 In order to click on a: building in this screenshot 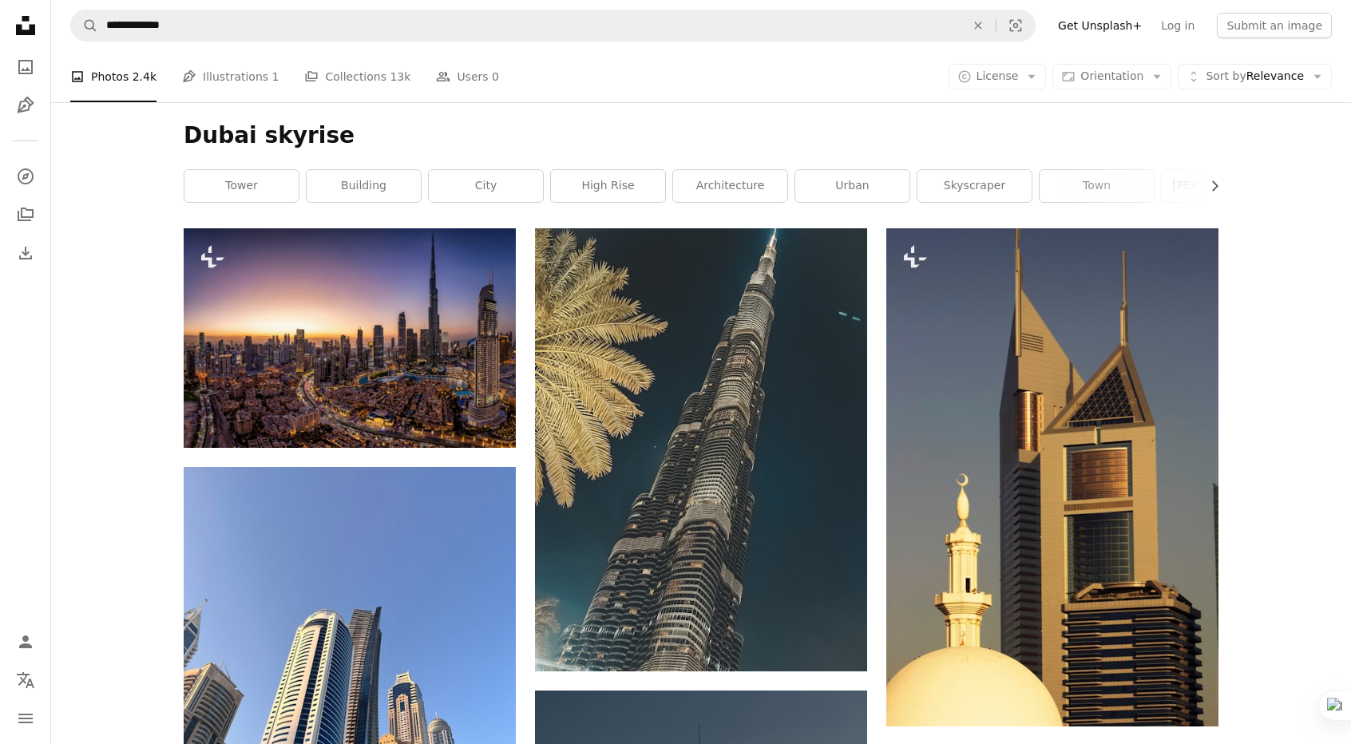, I will do `click(363, 186)`.